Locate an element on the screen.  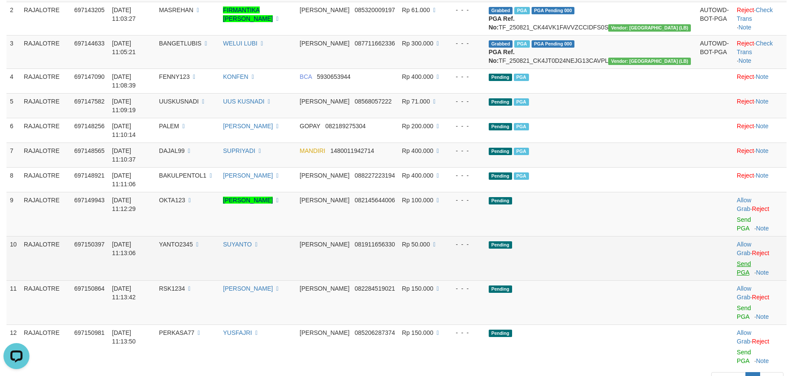
span: PALEM is located at coordinates (169, 126).